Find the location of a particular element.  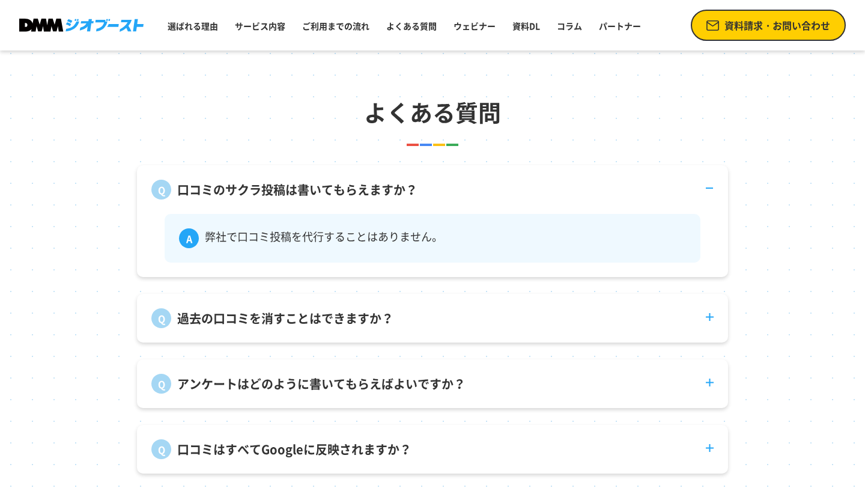

img: DMMジオブースト is located at coordinates (81, 25).